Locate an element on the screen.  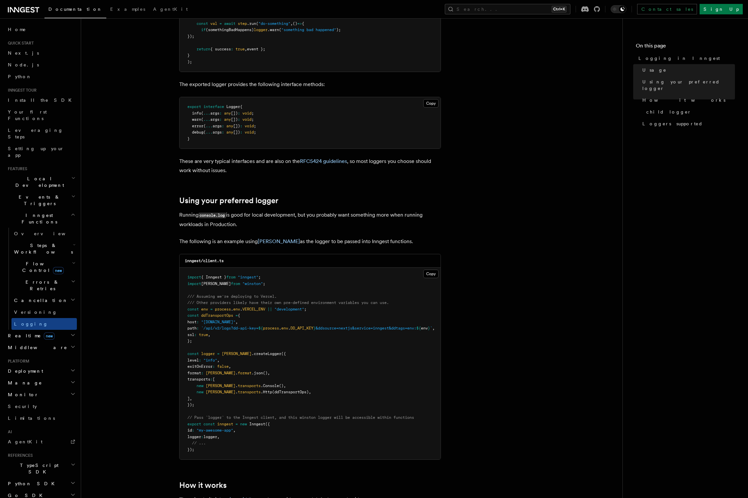
span: /// Other providers likely have their own pre-defined environment variables you can use. is located at coordinates (288, 303).